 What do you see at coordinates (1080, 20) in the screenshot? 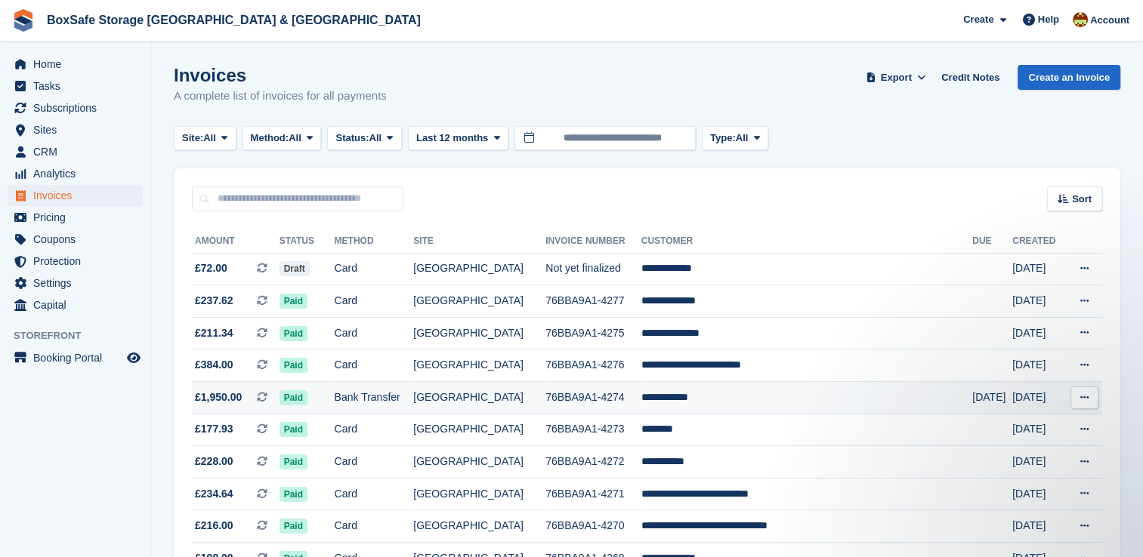
I see `img: Kim` at bounding box center [1080, 20].